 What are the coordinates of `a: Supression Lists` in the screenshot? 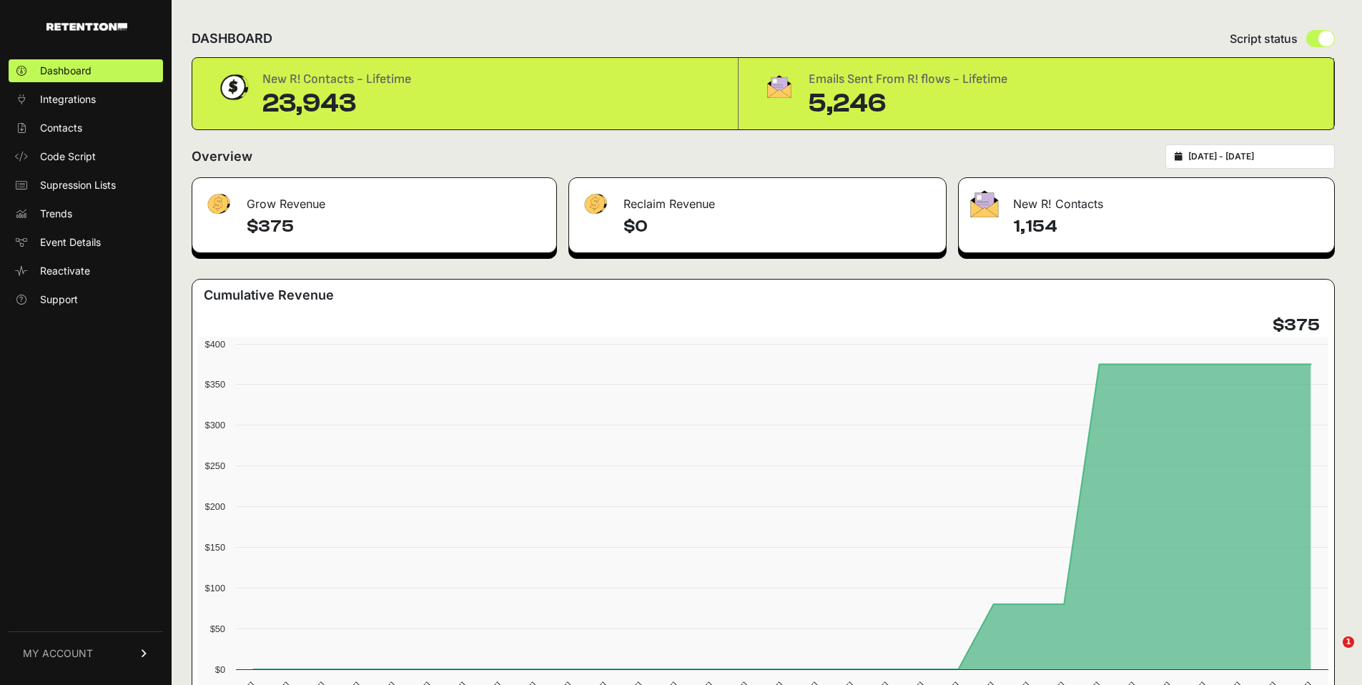 It's located at (86, 185).